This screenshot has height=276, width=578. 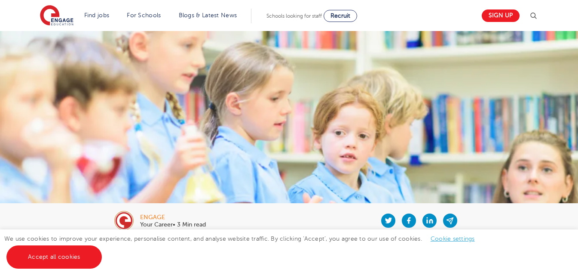 I want to click on a: Sign up, so click(x=501, y=15).